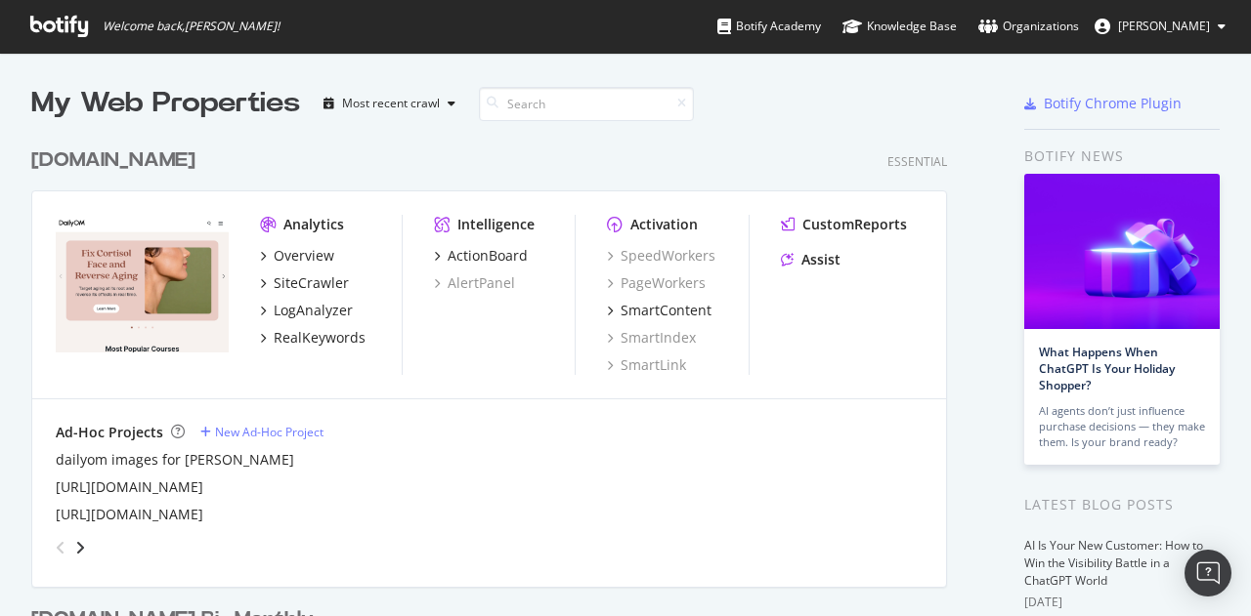 The height and width of the screenshot is (616, 1251). Describe the element at coordinates (656, 283) in the screenshot. I see `div: PageWorkers` at that location.